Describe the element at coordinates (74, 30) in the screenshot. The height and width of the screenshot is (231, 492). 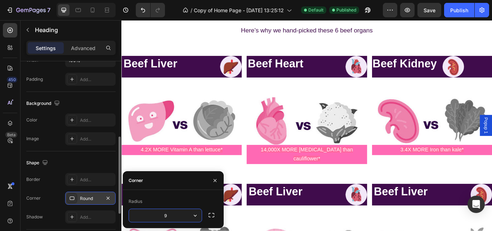
I see `p: Heading` at that location.